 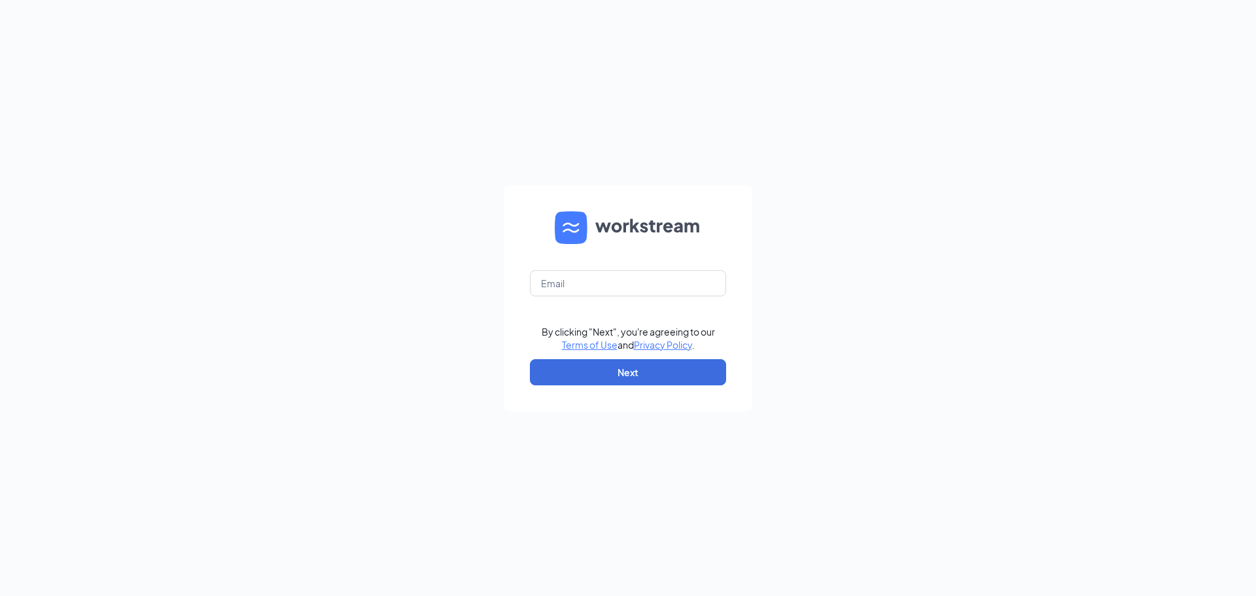 I want to click on button: Next, so click(x=628, y=372).